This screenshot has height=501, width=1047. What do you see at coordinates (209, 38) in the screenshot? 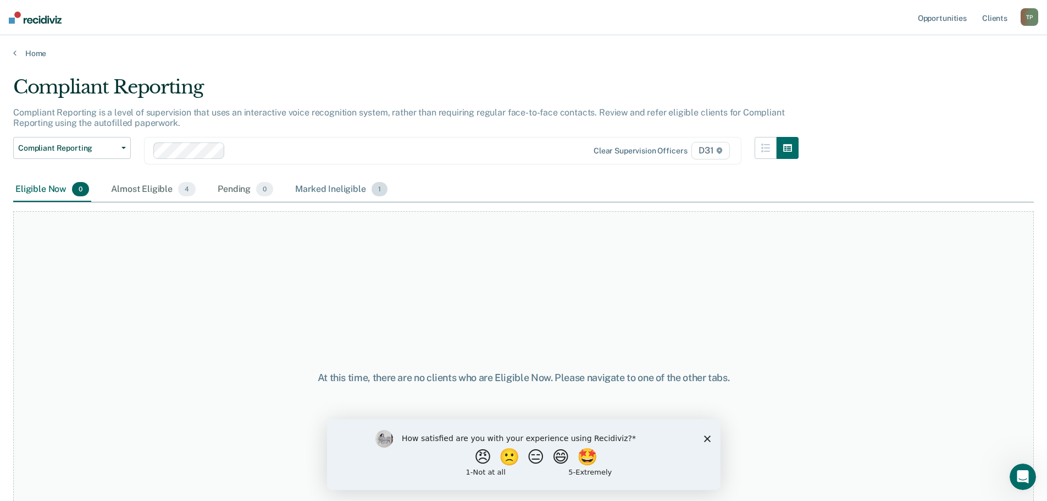
I see `button: 3` at bounding box center [209, 38].